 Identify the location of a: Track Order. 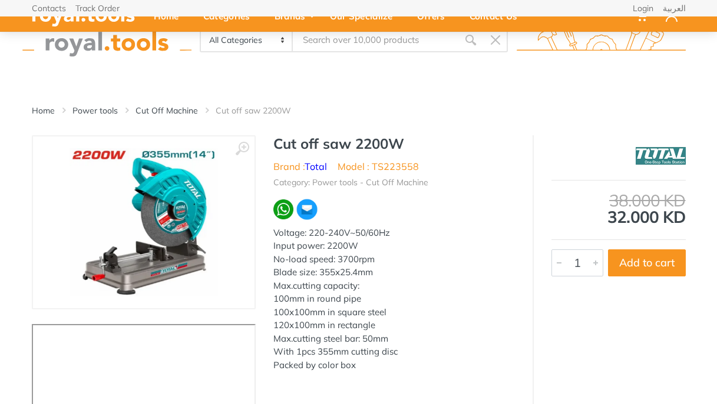
(97, 8).